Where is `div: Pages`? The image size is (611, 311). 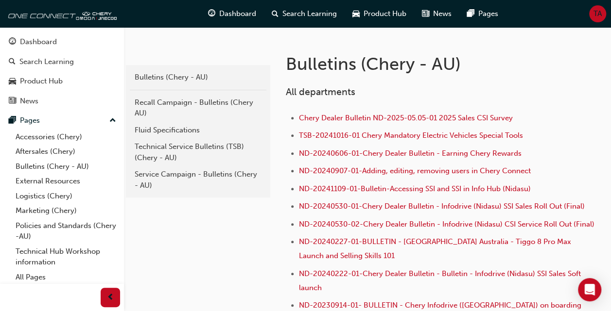
div: Pages is located at coordinates (30, 120).